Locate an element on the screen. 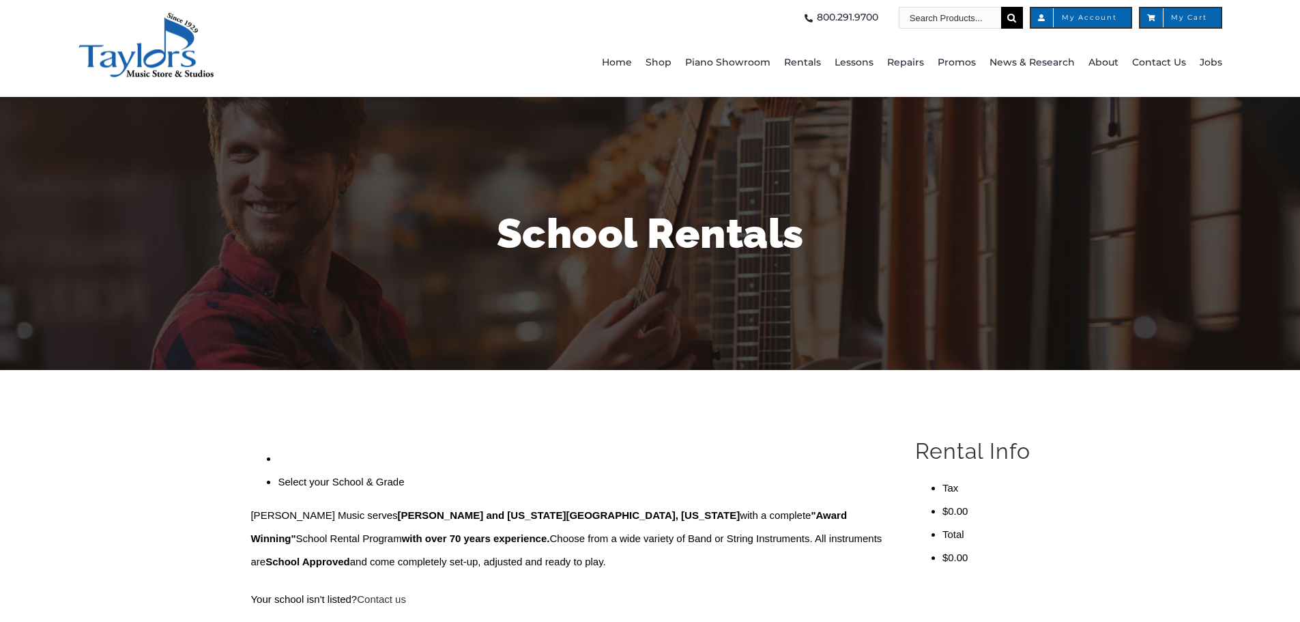 This screenshot has width=1300, height=622. span: Rentals is located at coordinates (803, 63).